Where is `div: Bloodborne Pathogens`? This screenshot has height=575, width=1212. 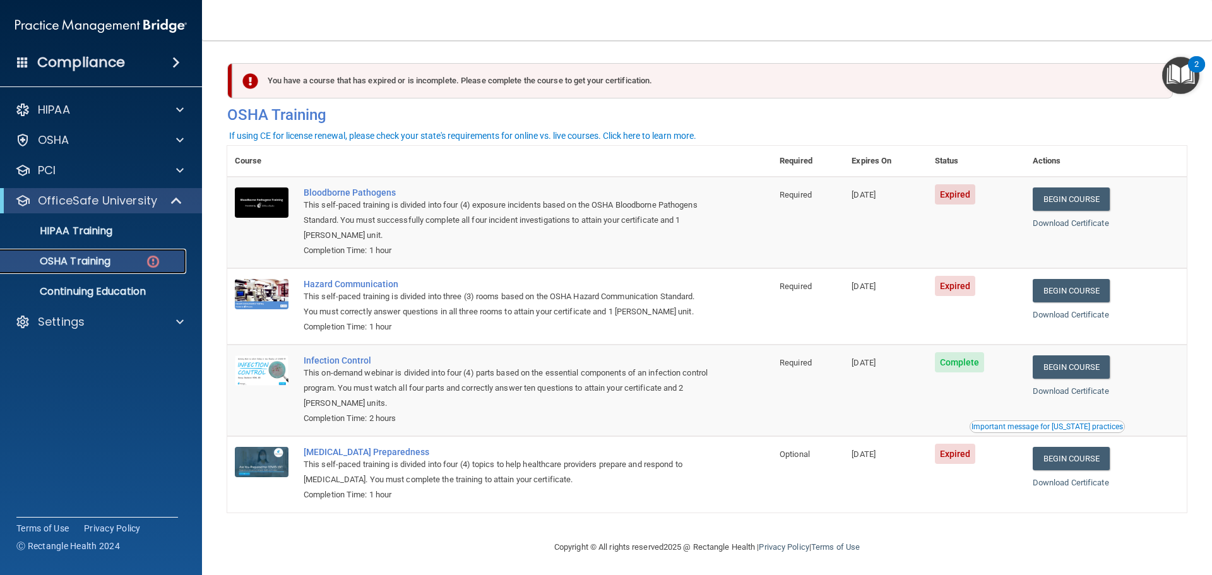 div: Bloodborne Pathogens is located at coordinates (506, 192).